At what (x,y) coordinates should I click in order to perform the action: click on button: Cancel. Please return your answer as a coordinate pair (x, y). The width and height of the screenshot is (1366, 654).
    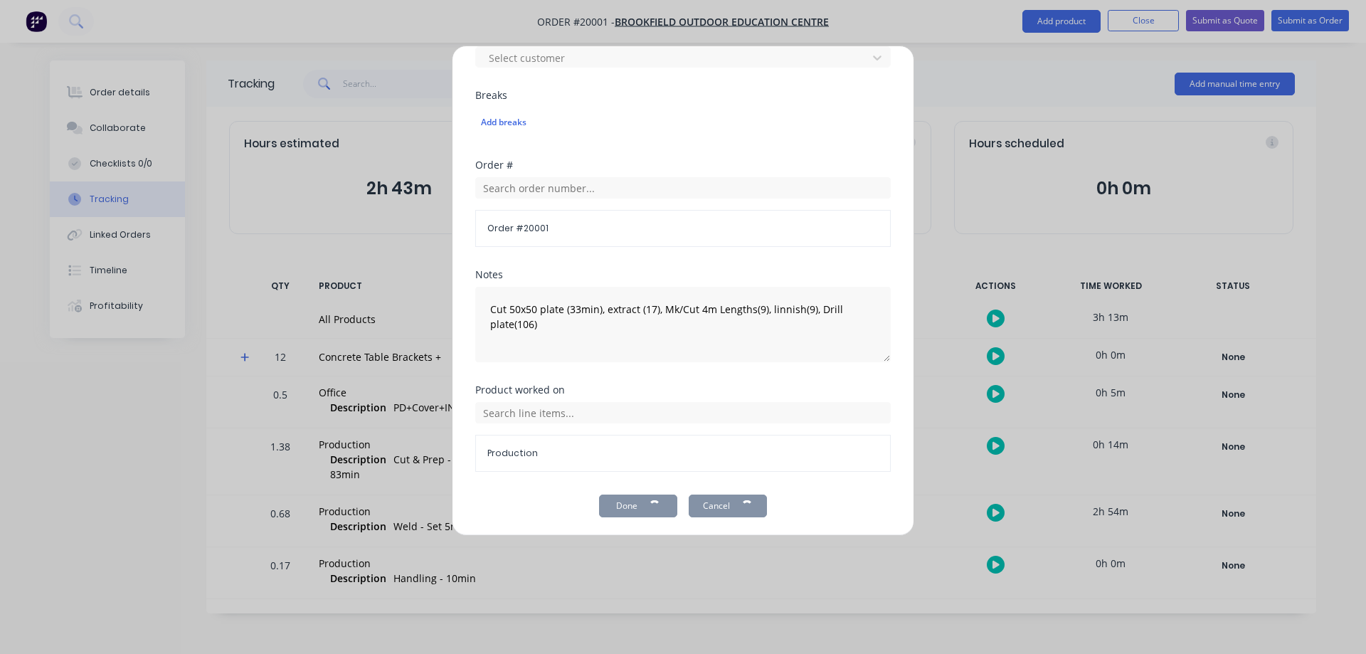
    Looking at the image, I should click on (728, 506).